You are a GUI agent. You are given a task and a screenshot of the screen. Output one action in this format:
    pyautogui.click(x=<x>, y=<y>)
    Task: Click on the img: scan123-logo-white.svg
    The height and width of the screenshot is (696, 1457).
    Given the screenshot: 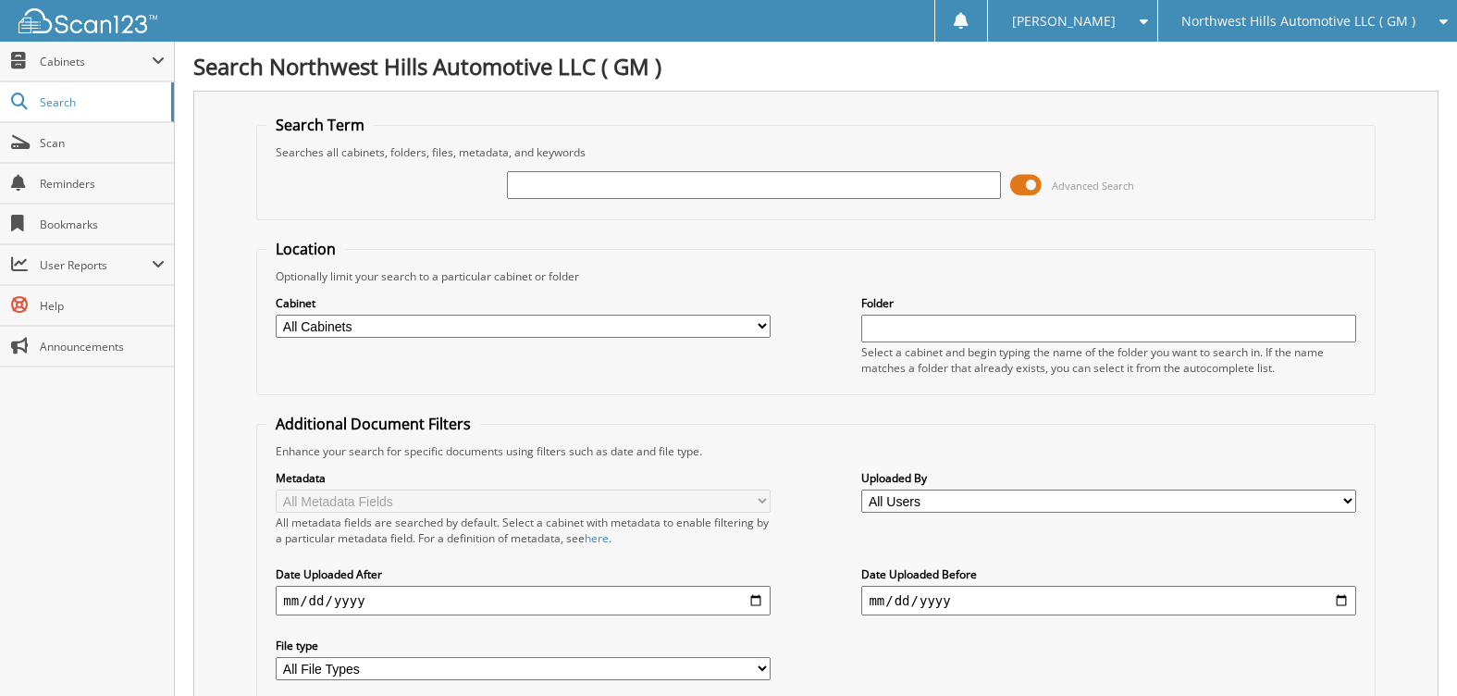 What is the action you would take?
    pyautogui.click(x=88, y=20)
    